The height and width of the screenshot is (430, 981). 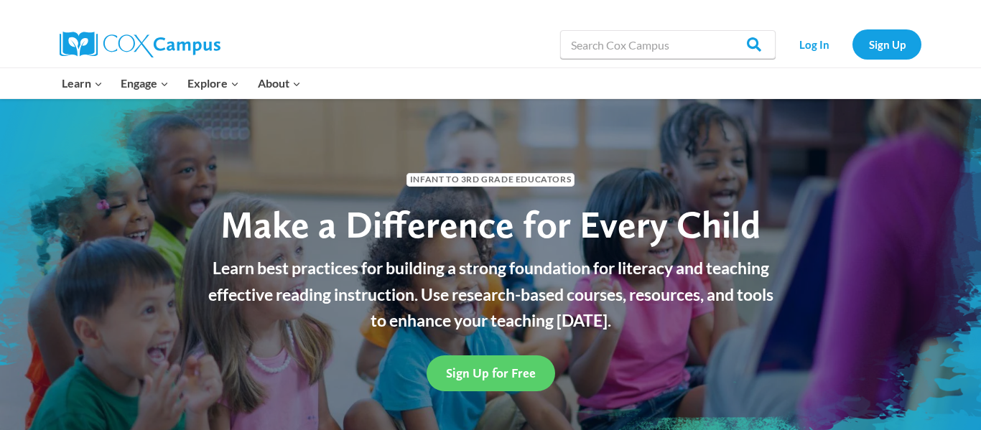 What do you see at coordinates (491, 295) in the screenshot?
I see `p: Learn best practices for building a strong foundation for literacy and teaching effective reading...` at bounding box center [491, 295].